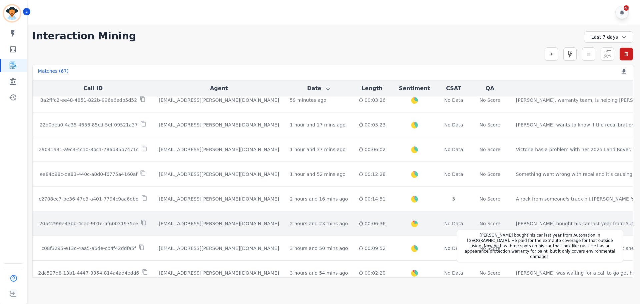  I want to click on div: 3 hours and 54 mins ago, so click(319, 273).